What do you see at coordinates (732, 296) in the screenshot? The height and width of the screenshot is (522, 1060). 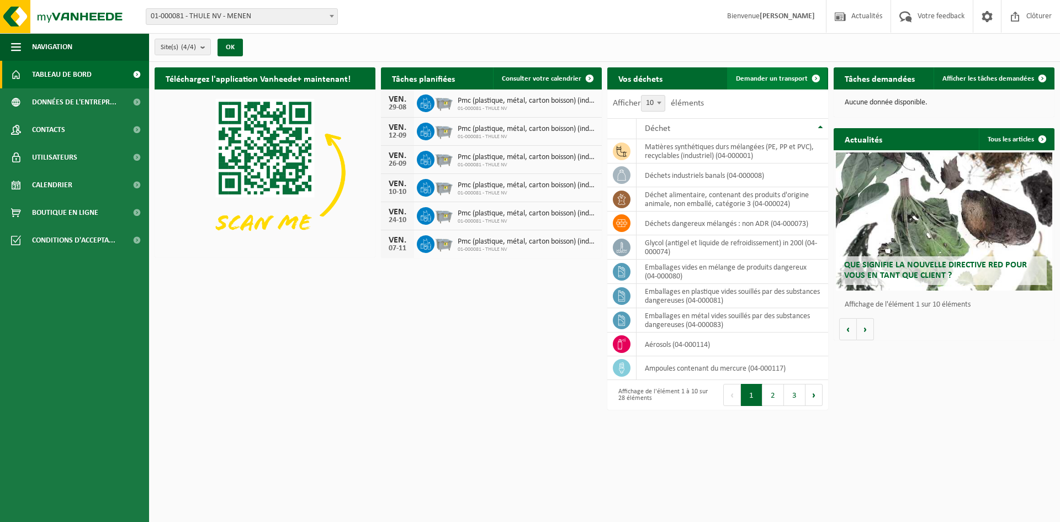 I see `td: emballages en plastique vides souillés par des substances dangereuses (04-000081)` at bounding box center [732, 296].